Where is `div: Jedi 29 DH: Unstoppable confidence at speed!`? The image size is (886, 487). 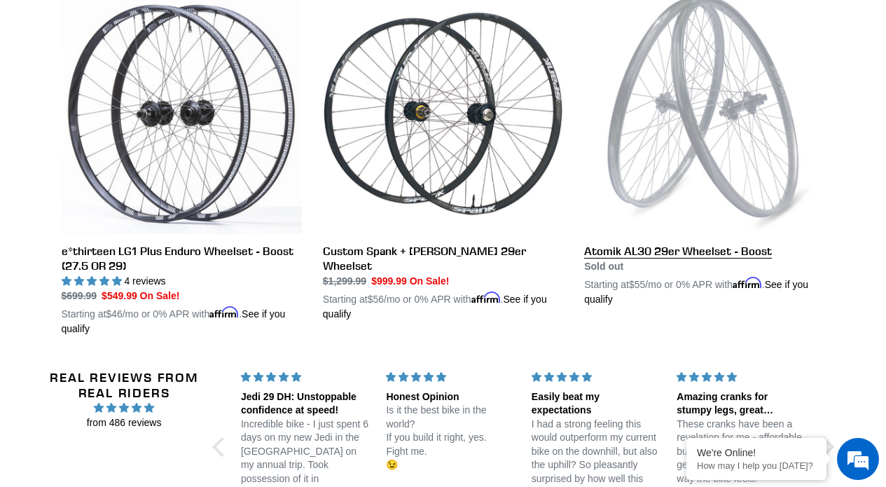
div: Jedi 29 DH: Unstoppable confidence at speed! is located at coordinates (305, 403).